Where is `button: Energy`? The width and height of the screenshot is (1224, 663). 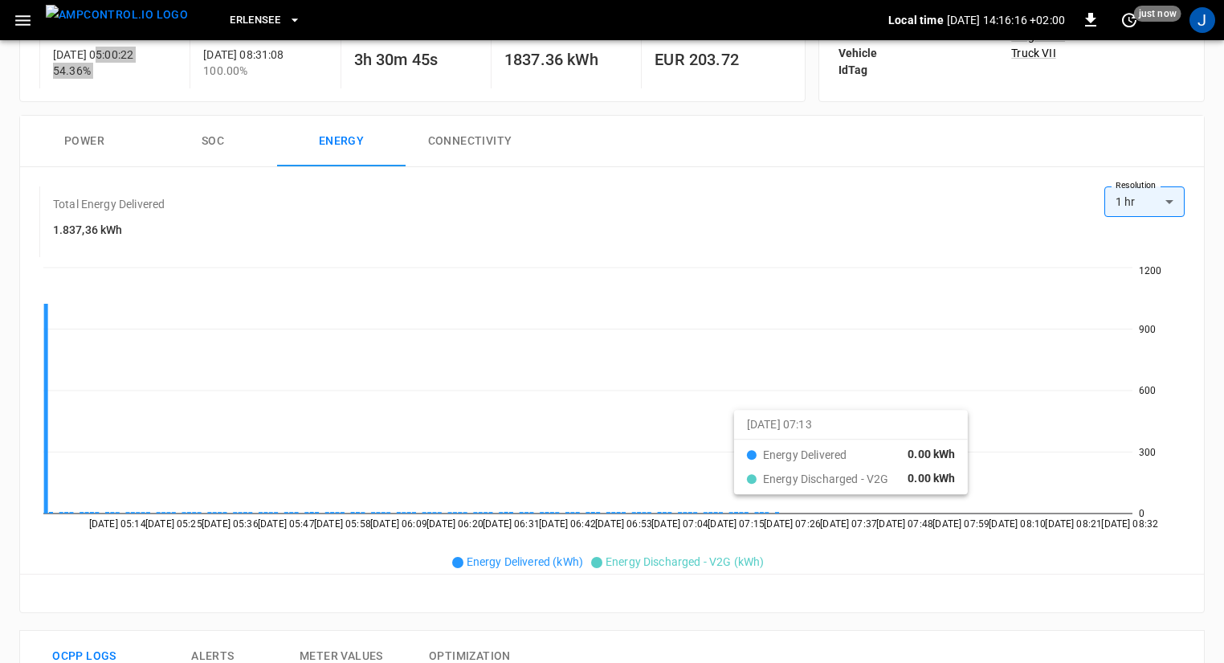 button: Energy is located at coordinates (341, 141).